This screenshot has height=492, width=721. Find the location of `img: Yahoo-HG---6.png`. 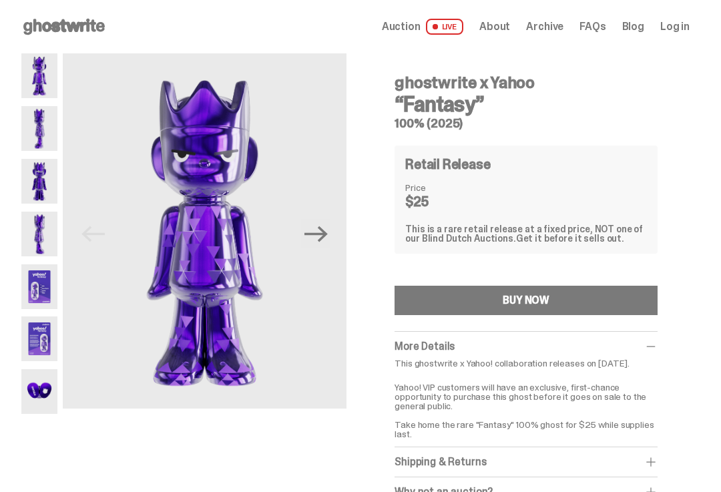

img: Yahoo-HG---6.png is located at coordinates (39, 338).